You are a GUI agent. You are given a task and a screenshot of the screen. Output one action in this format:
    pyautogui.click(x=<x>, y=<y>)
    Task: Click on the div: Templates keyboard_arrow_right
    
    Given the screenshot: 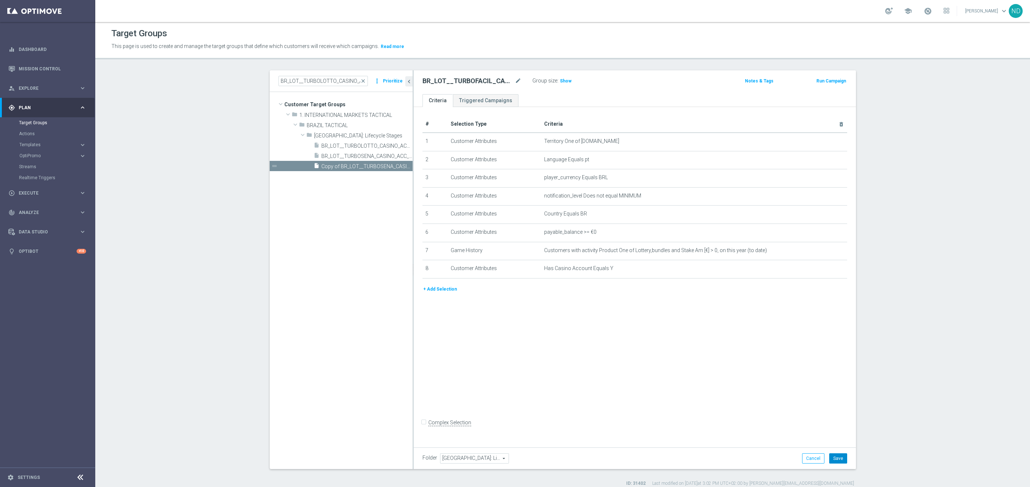 What is the action you would take?
    pyautogui.click(x=53, y=145)
    